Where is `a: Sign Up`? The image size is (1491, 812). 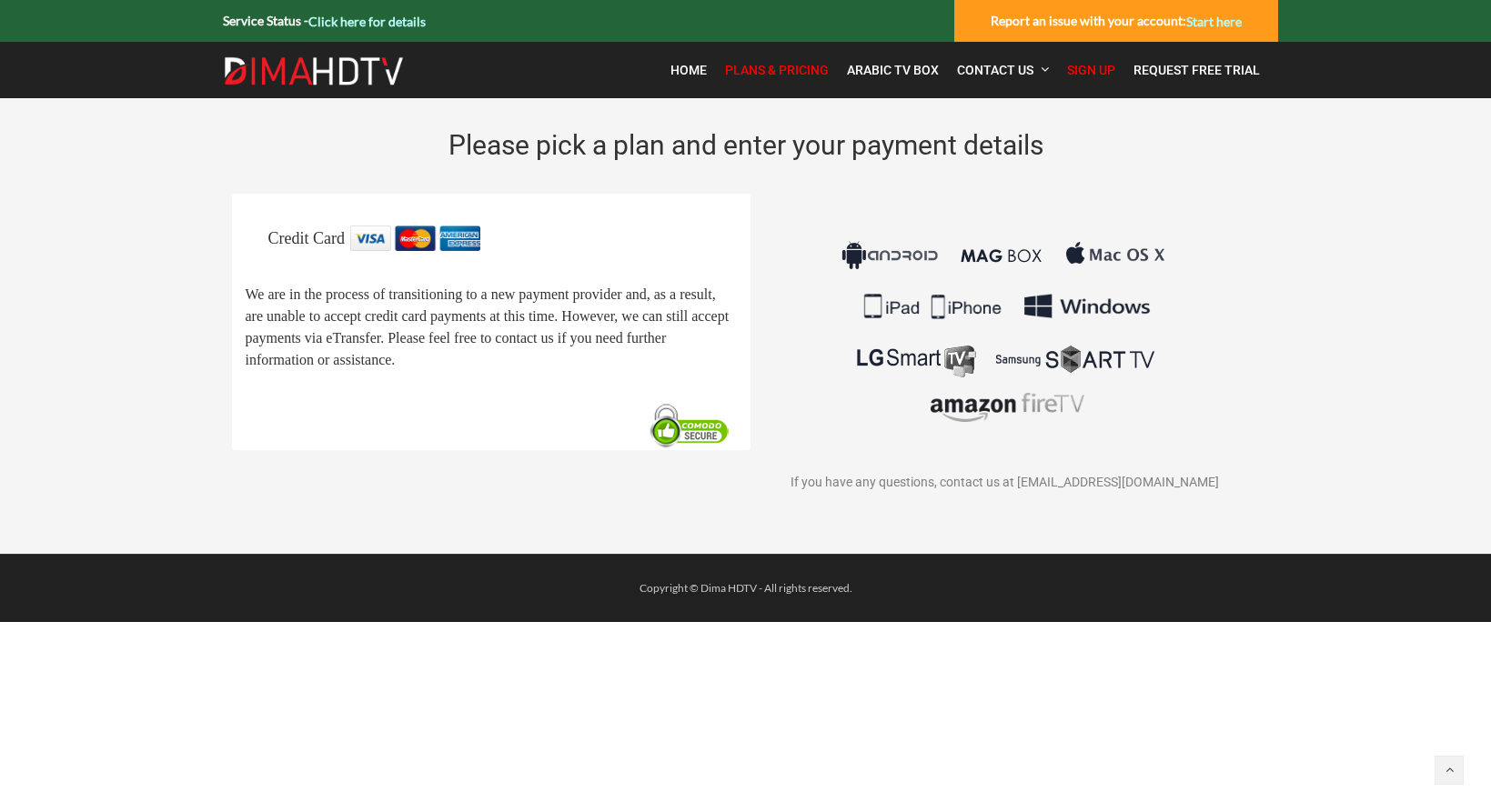
a: Sign Up is located at coordinates (1090, 70).